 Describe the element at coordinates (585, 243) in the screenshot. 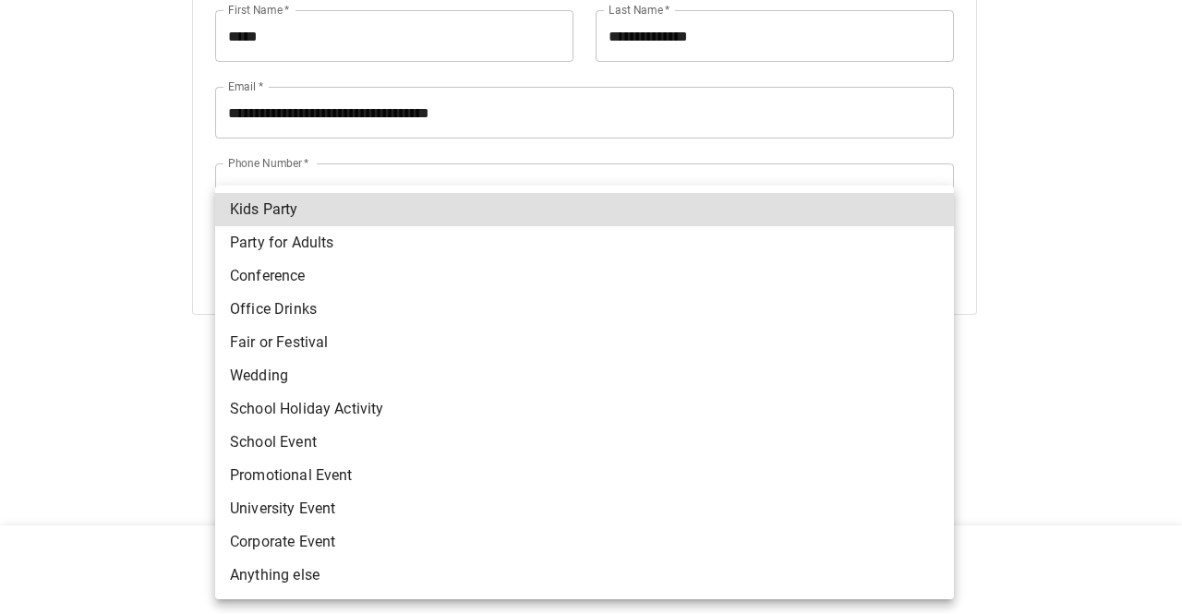

I see `li: Party for Adults` at that location.